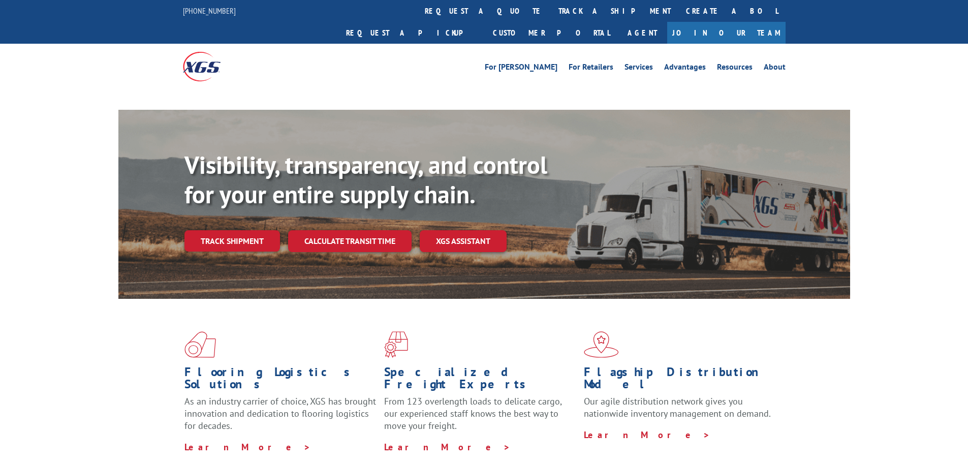 The height and width of the screenshot is (463, 968). I want to click on a: Agent, so click(642, 33).